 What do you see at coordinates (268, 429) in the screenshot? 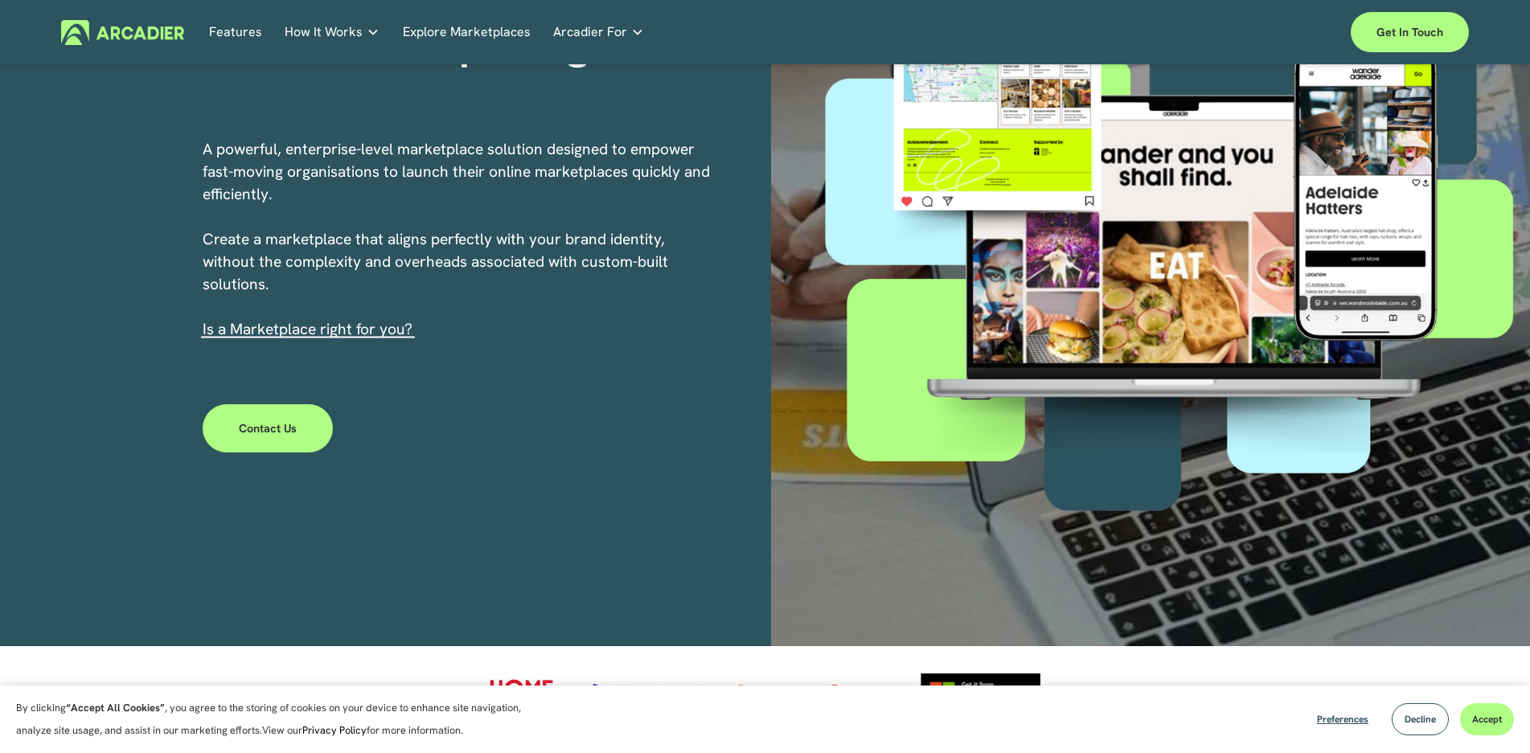
I see `a: Contact Us` at bounding box center [268, 429].